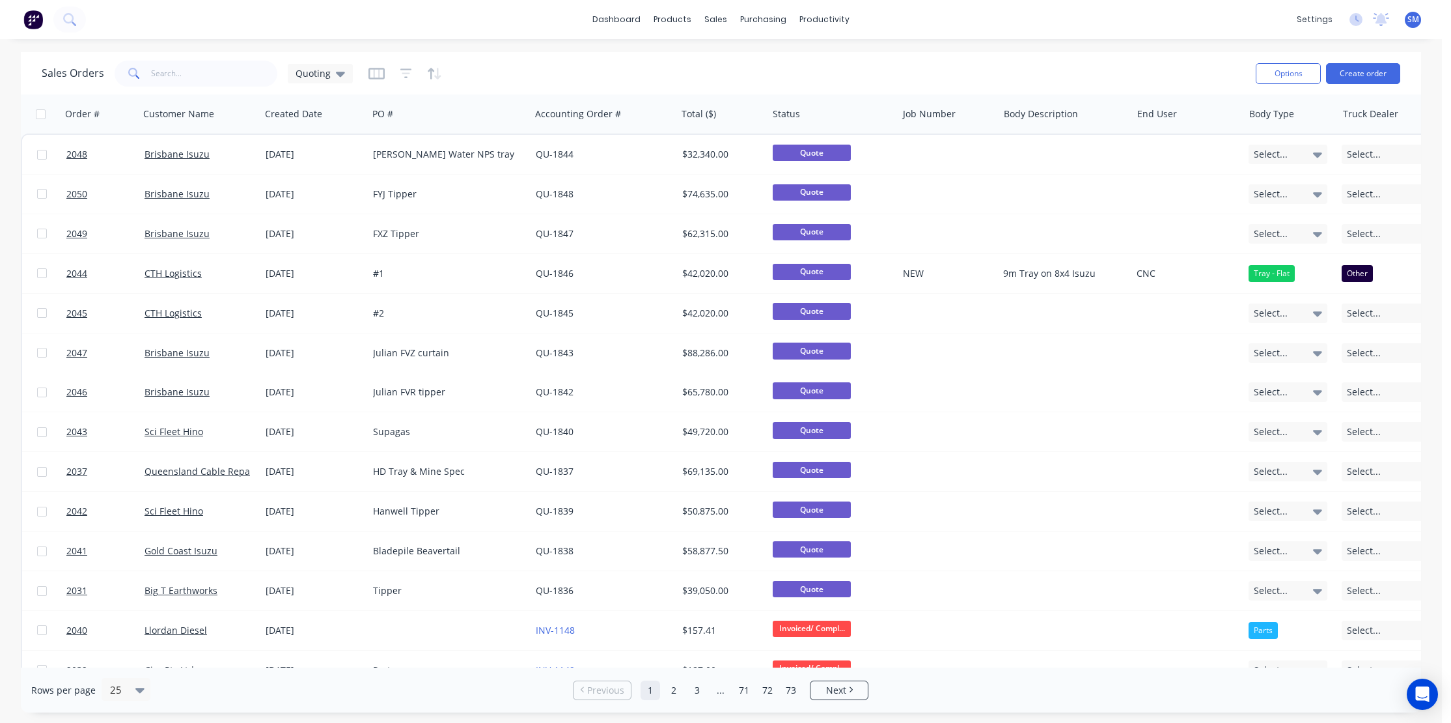 Image resolution: width=1451 pixels, height=723 pixels. Describe the element at coordinates (77, 432) in the screenshot. I see `span: 2043` at that location.